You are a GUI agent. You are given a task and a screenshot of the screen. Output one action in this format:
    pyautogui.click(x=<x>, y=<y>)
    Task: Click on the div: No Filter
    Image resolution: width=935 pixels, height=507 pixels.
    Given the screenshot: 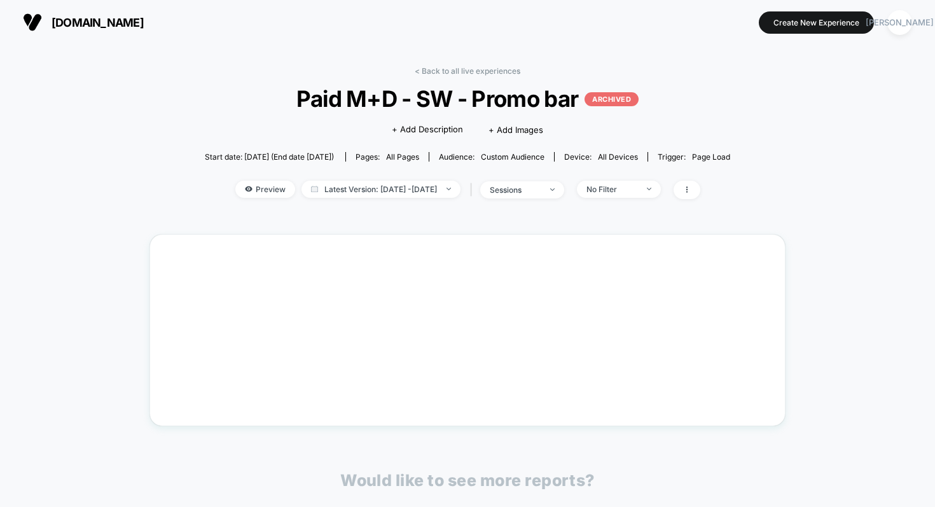 What is the action you would take?
    pyautogui.click(x=612, y=189)
    